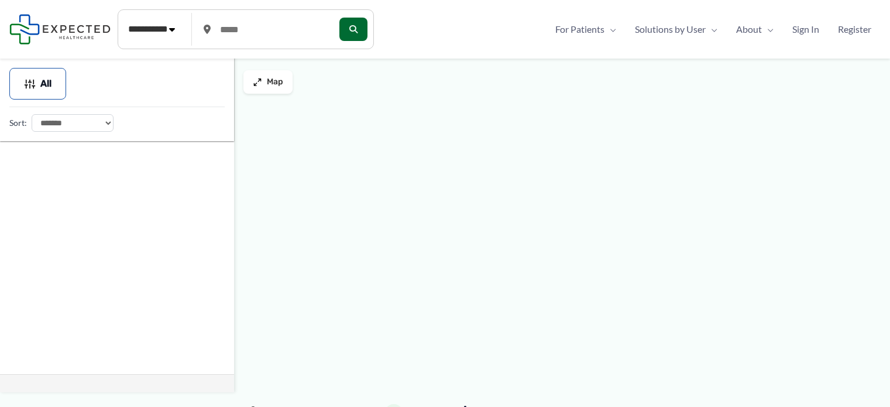 Image resolution: width=890 pixels, height=407 pixels. I want to click on a: Register, so click(855, 29).